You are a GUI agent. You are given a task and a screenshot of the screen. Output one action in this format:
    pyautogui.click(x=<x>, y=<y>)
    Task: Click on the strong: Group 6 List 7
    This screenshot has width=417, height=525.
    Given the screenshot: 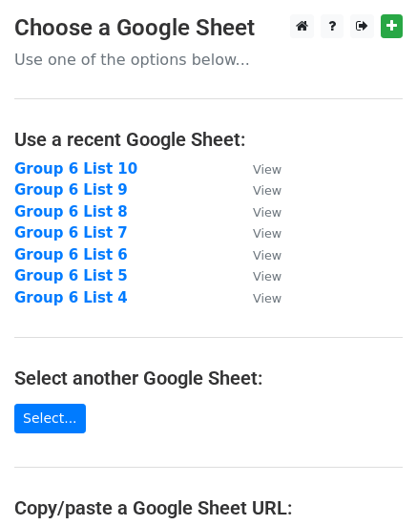 What is the action you would take?
    pyautogui.click(x=71, y=233)
    